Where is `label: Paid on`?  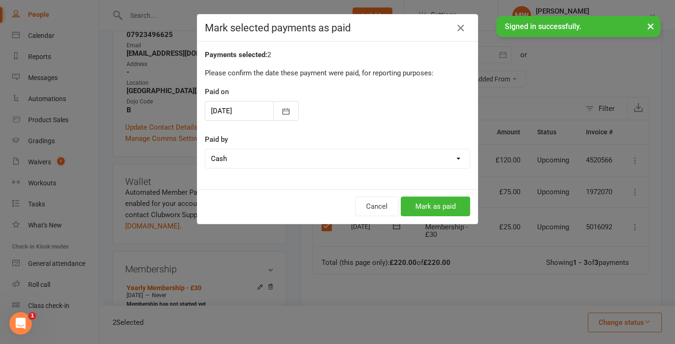
label: Paid on is located at coordinates (216, 92).